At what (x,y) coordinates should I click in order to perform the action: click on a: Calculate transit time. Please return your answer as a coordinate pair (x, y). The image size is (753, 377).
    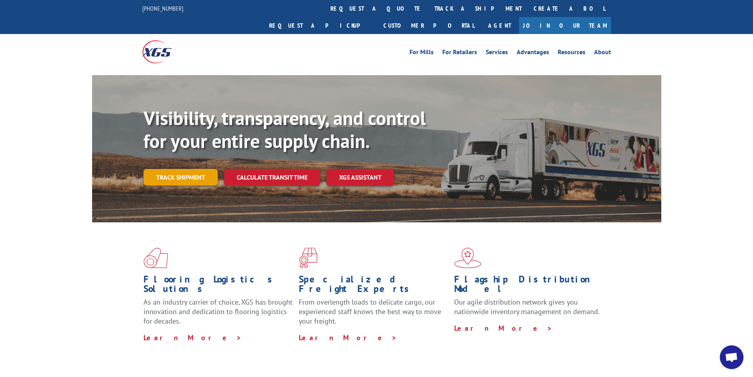
    Looking at the image, I should click on (272, 177).